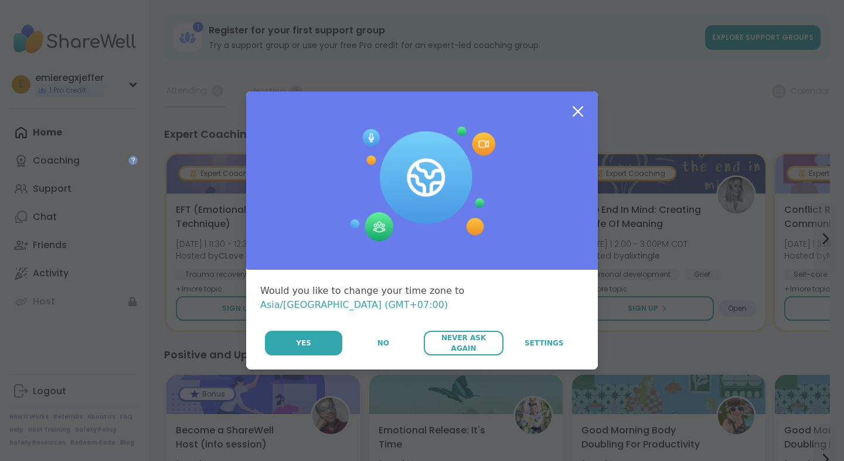 The height and width of the screenshot is (461, 844). Describe the element at coordinates (304, 343) in the screenshot. I see `button: Yes` at that location.